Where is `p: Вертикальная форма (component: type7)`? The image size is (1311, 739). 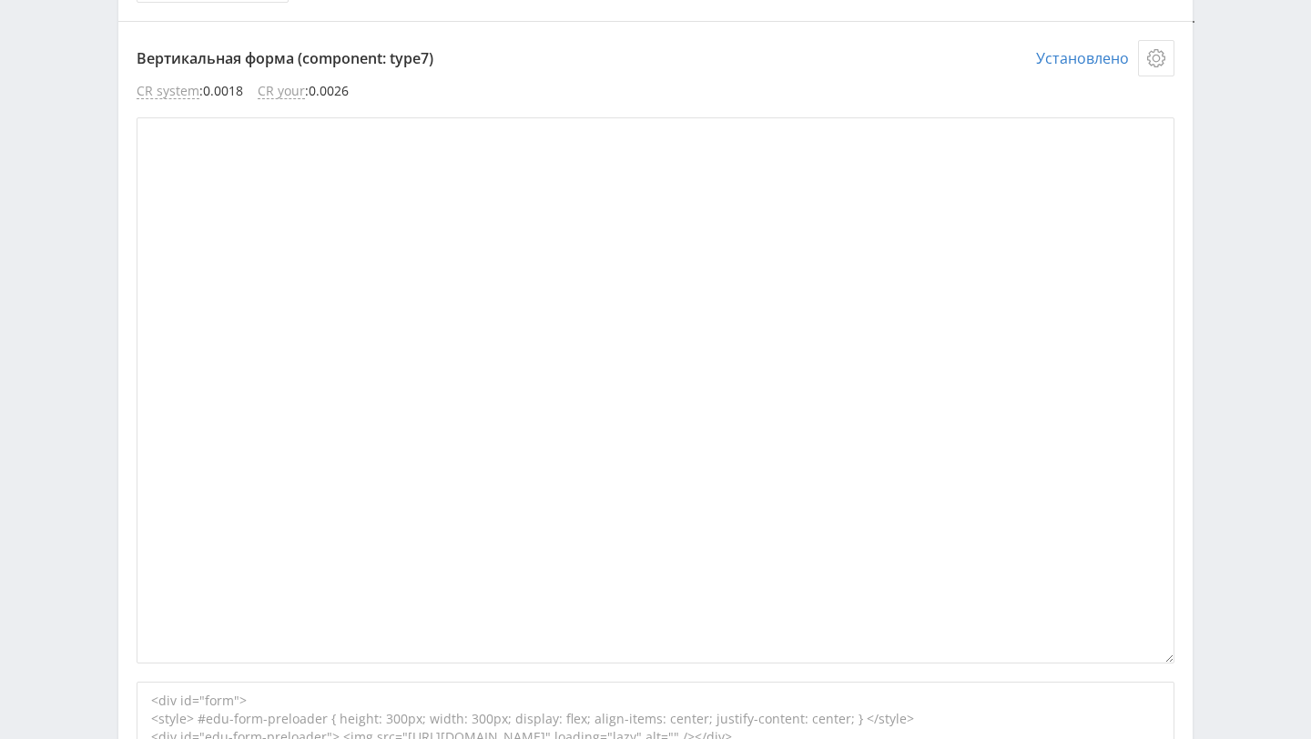 p: Вертикальная форма (component: type7) is located at coordinates (656, 58).